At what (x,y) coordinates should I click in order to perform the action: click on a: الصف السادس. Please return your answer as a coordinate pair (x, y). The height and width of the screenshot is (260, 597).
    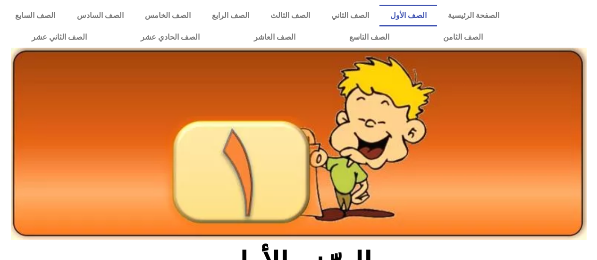
    Looking at the image, I should click on (100, 16).